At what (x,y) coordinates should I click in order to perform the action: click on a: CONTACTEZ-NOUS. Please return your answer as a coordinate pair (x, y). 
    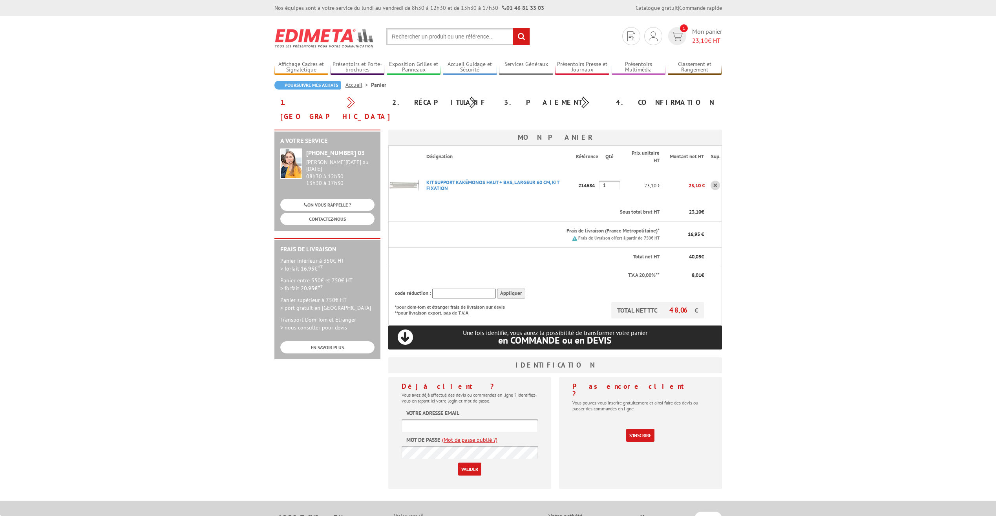
    Looking at the image, I should click on (327, 219).